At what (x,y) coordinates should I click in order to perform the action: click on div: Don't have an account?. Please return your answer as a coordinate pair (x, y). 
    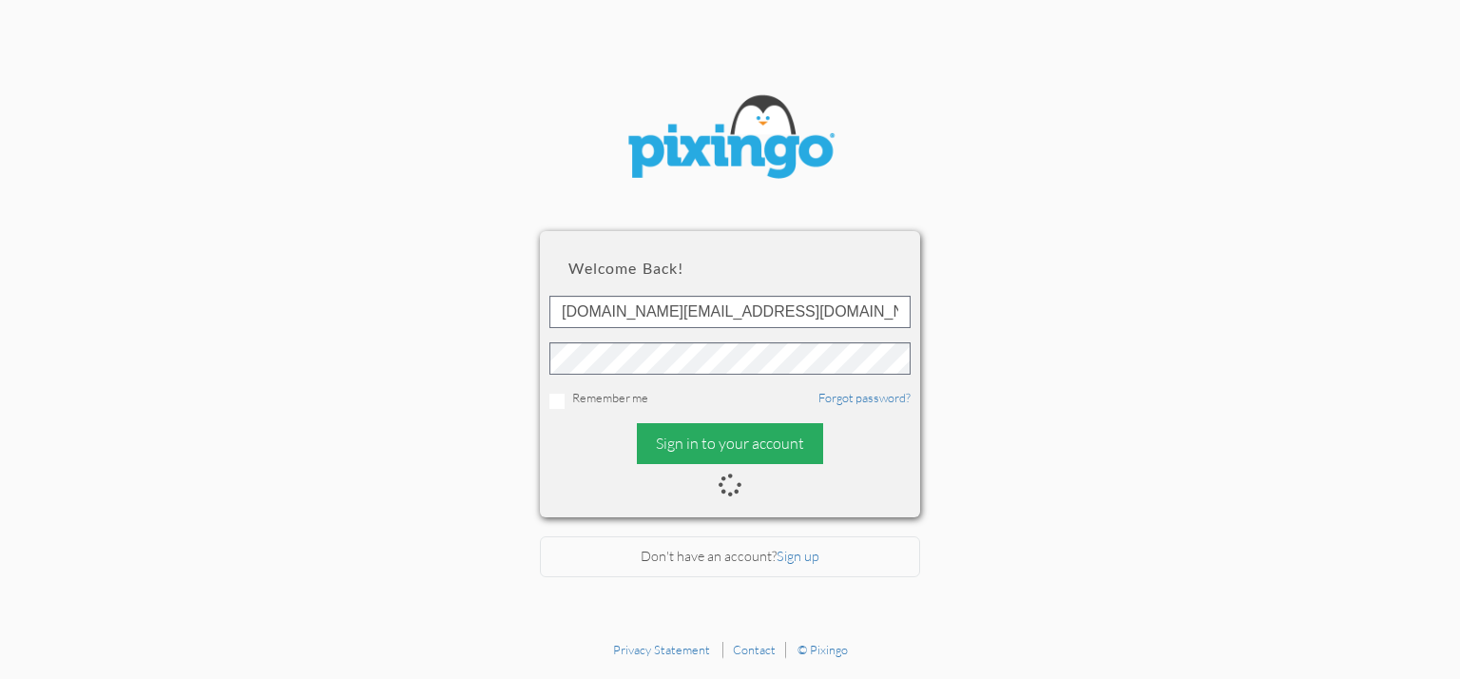
    Looking at the image, I should click on (730, 556).